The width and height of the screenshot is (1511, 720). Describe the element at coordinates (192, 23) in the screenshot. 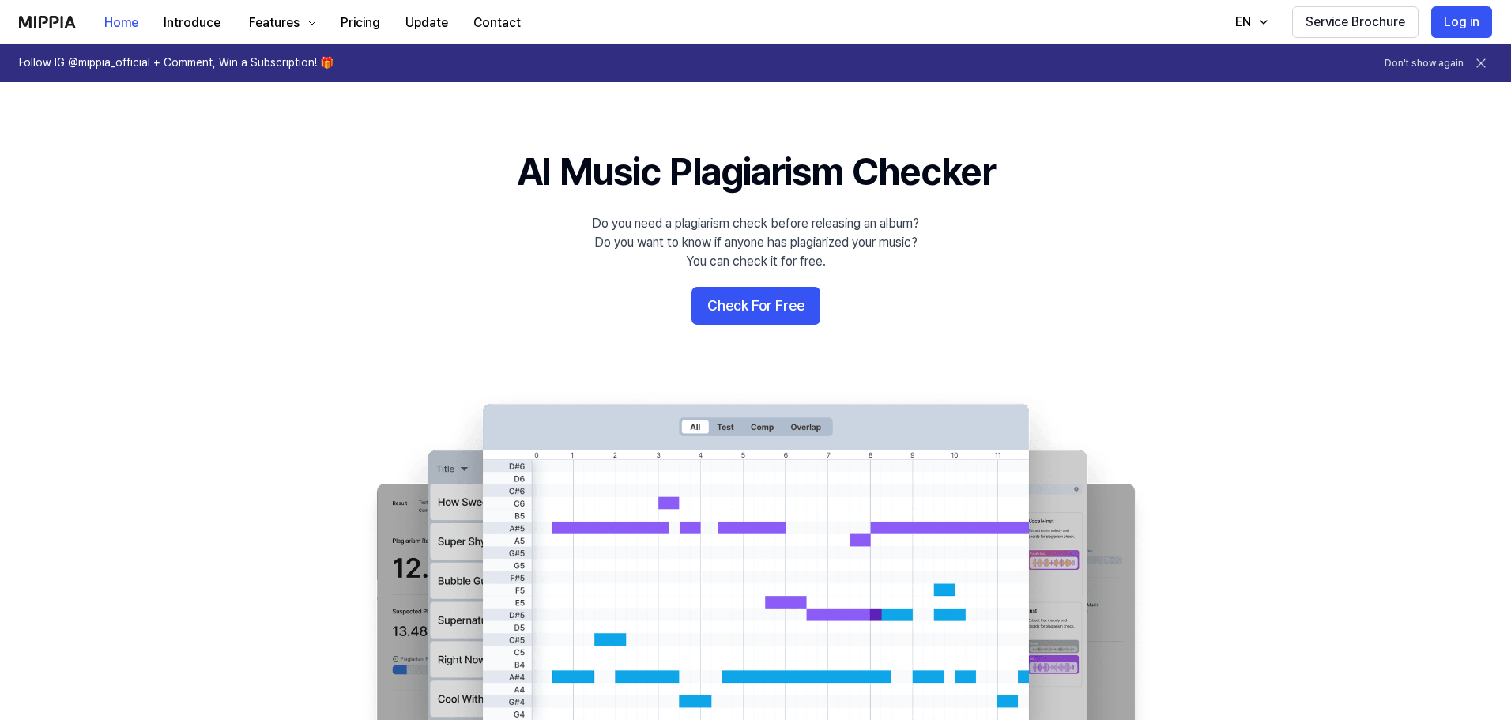

I see `button: Introduce` at that location.